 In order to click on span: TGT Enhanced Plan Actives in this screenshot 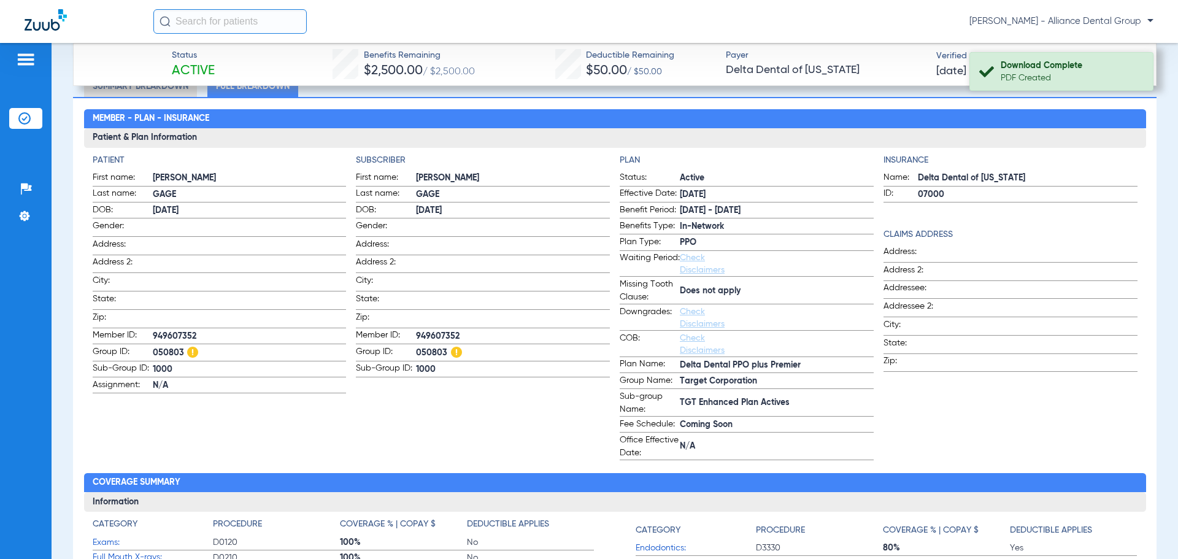, I will do `click(777, 403)`.